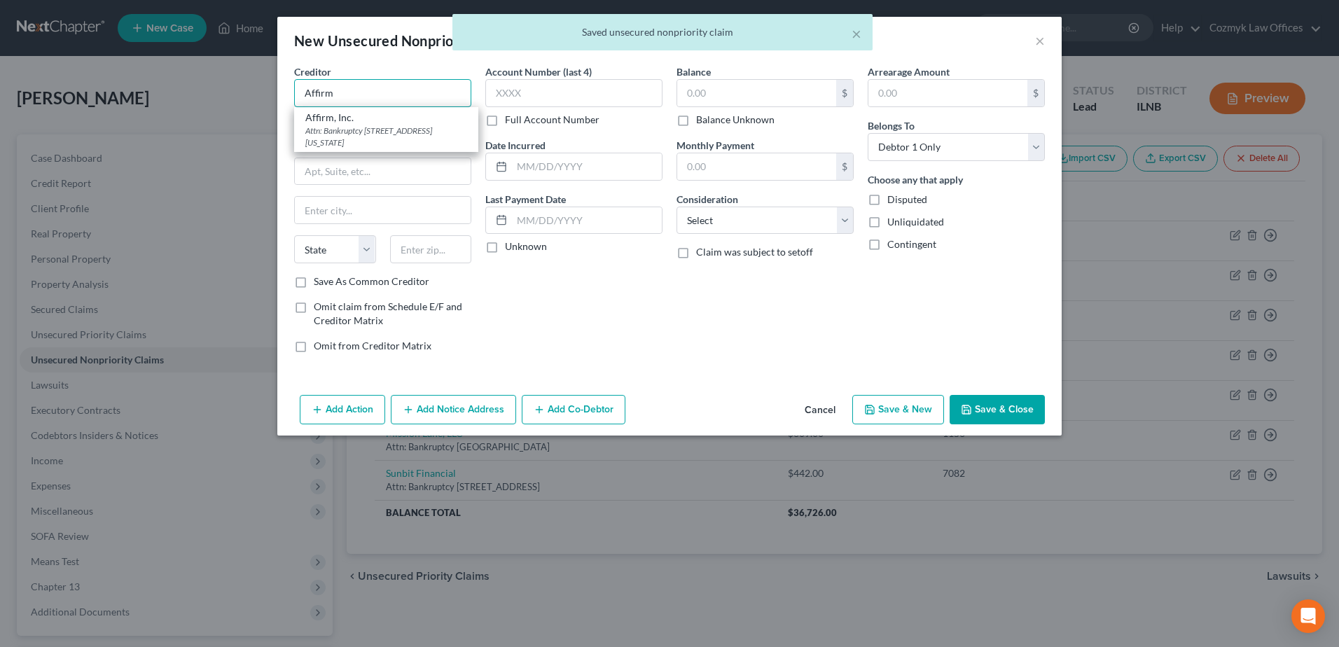 This screenshot has width=1339, height=647. Describe the element at coordinates (898, 410) in the screenshot. I see `button: Save & New` at that location.